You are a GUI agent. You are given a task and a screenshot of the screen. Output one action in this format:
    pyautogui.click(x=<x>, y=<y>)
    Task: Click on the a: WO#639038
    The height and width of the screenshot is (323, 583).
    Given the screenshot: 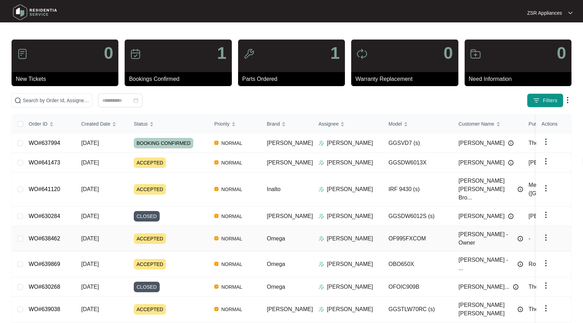 What is the action you would take?
    pyautogui.click(x=44, y=309)
    